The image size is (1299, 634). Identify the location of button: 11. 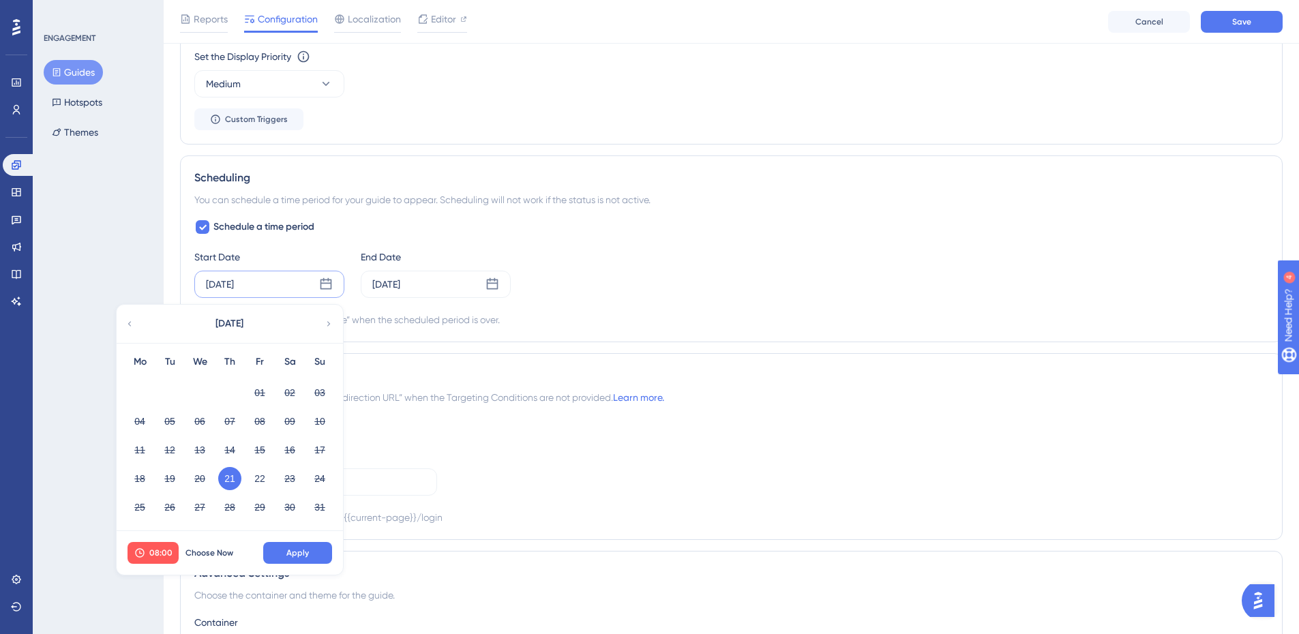
(140, 450).